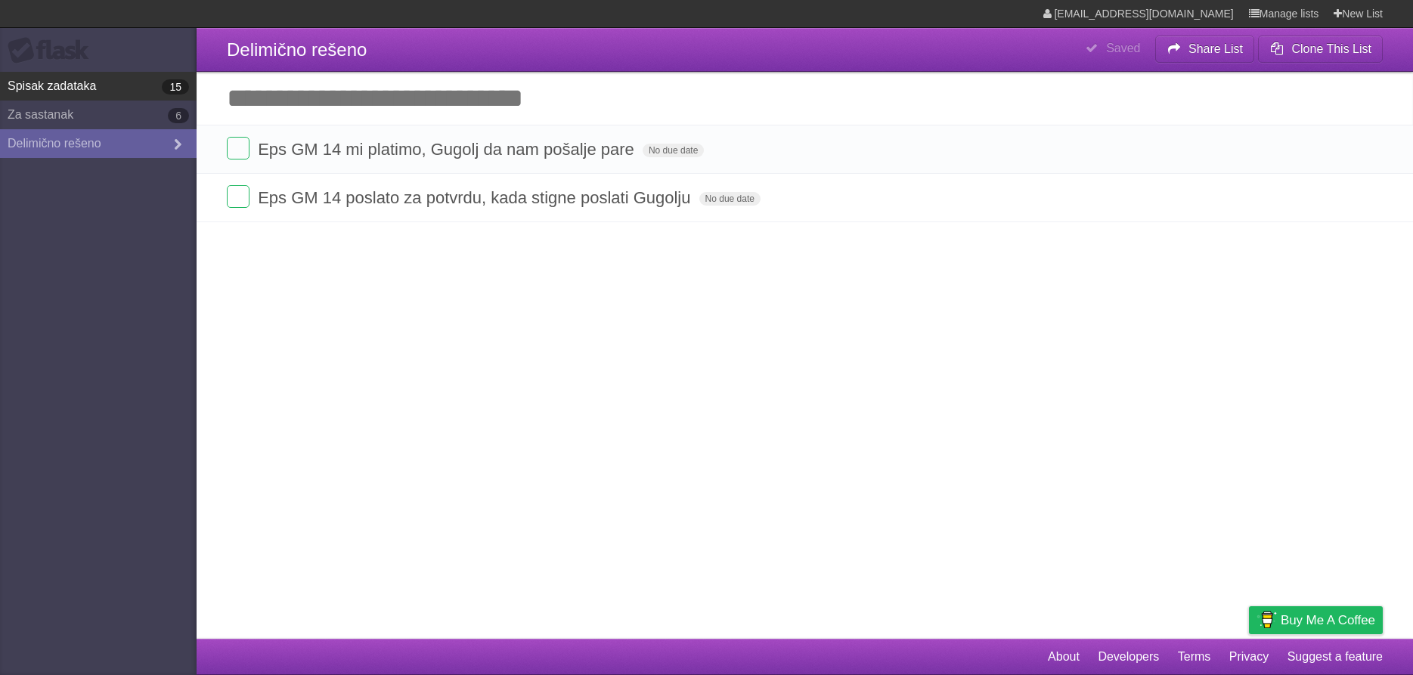 The width and height of the screenshot is (1413, 675). I want to click on a: Suggest a feature, so click(1335, 657).